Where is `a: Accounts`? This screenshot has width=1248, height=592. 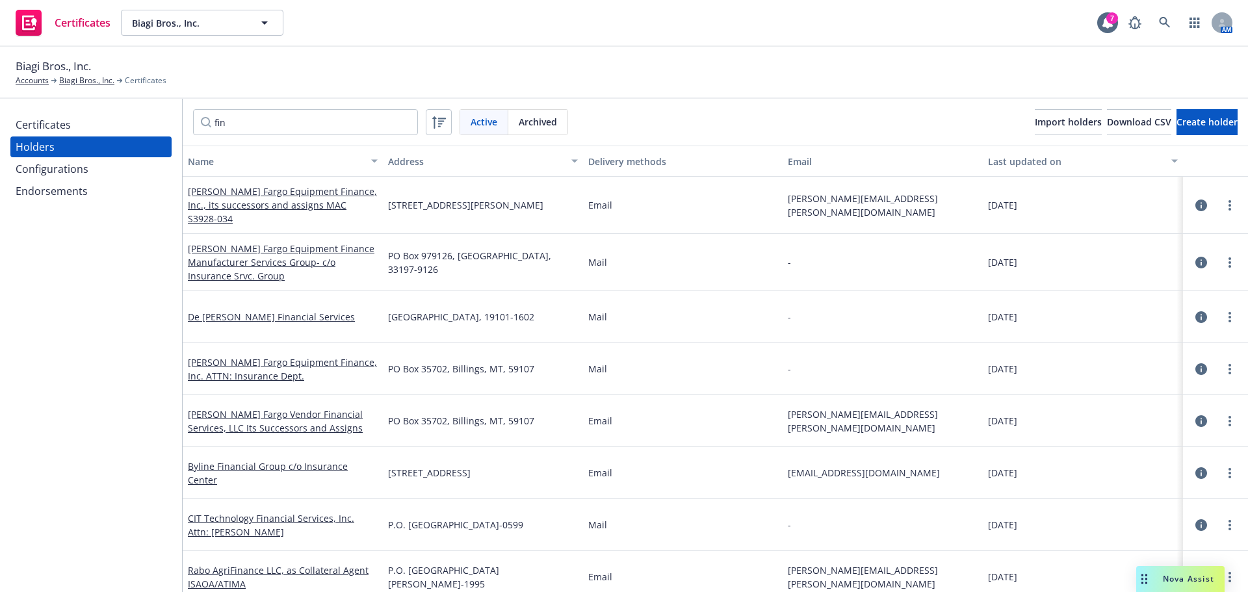 a: Accounts is located at coordinates (32, 81).